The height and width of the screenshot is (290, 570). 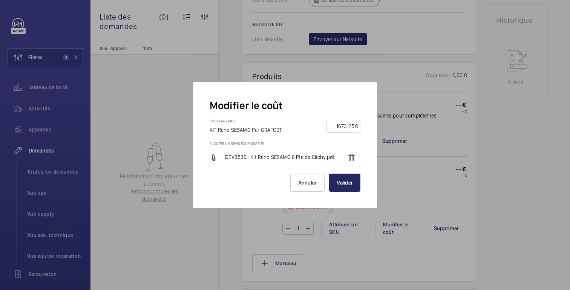 What do you see at coordinates (237, 144) in the screenshot?
I see `font: Ajouter un devis fournisseur` at bounding box center [237, 144].